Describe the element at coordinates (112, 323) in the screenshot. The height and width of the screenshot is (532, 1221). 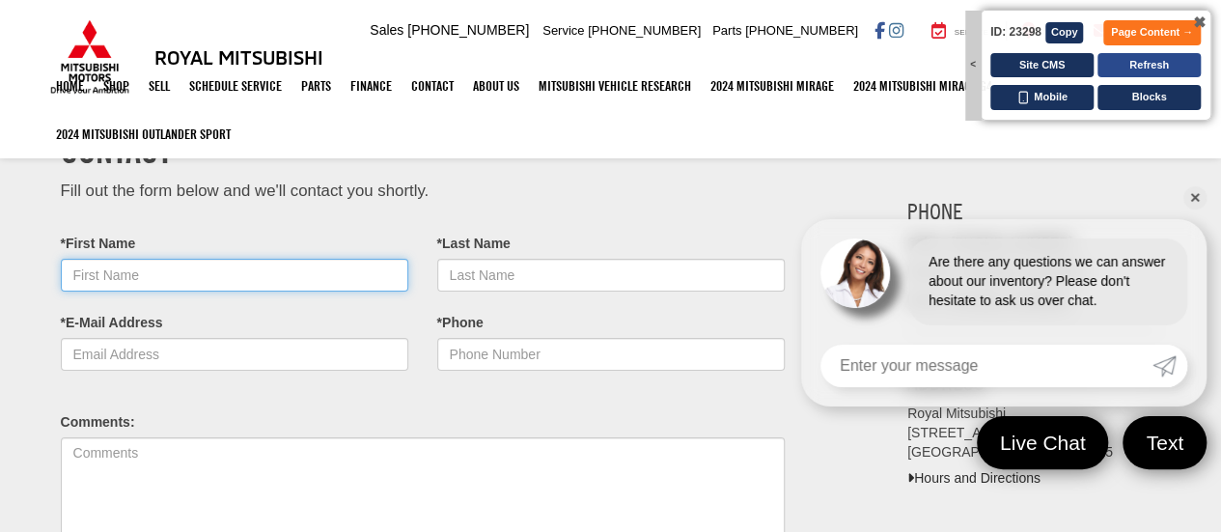
I see `label: *E-Mail Address` at that location.